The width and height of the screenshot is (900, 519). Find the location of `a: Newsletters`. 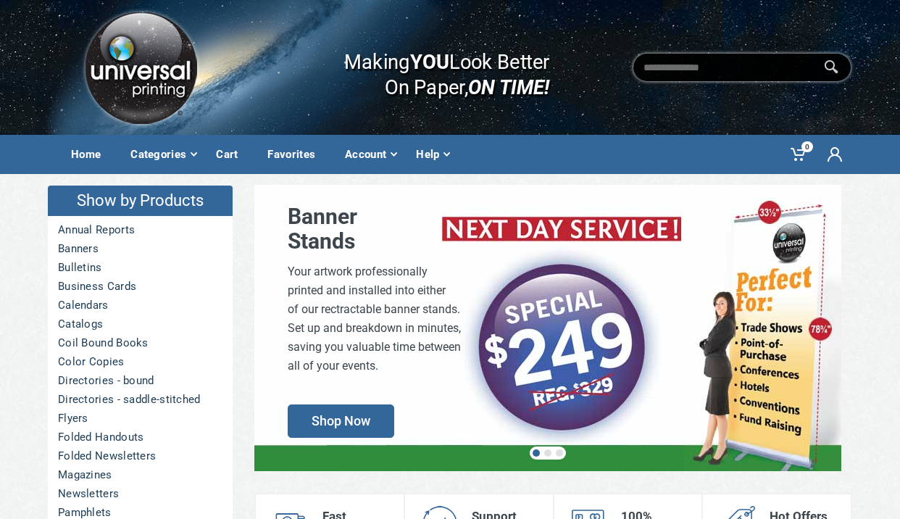

a: Newsletters is located at coordinates (140, 494).